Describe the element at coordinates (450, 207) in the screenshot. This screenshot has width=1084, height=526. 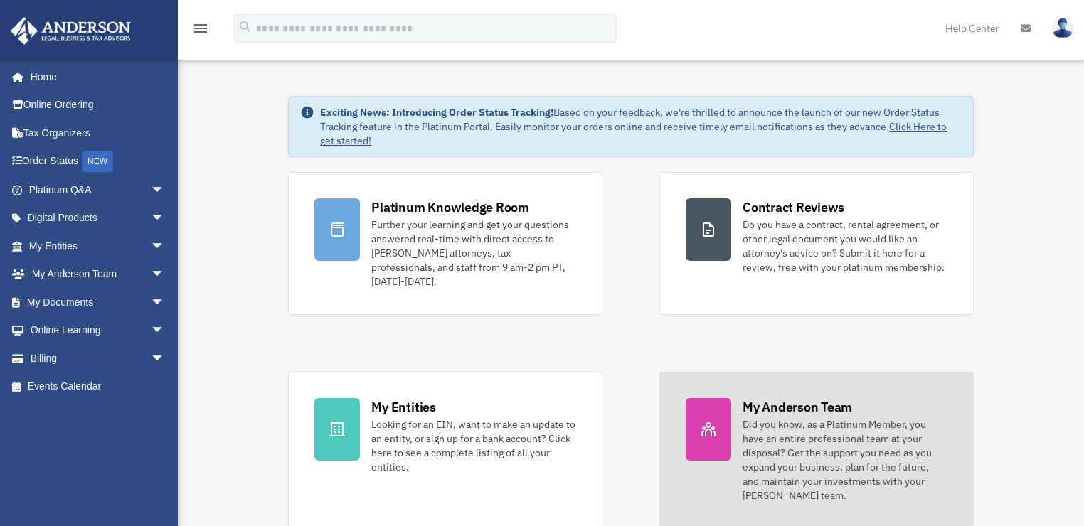
I see `div: Platinum Knowledge Room` at that location.